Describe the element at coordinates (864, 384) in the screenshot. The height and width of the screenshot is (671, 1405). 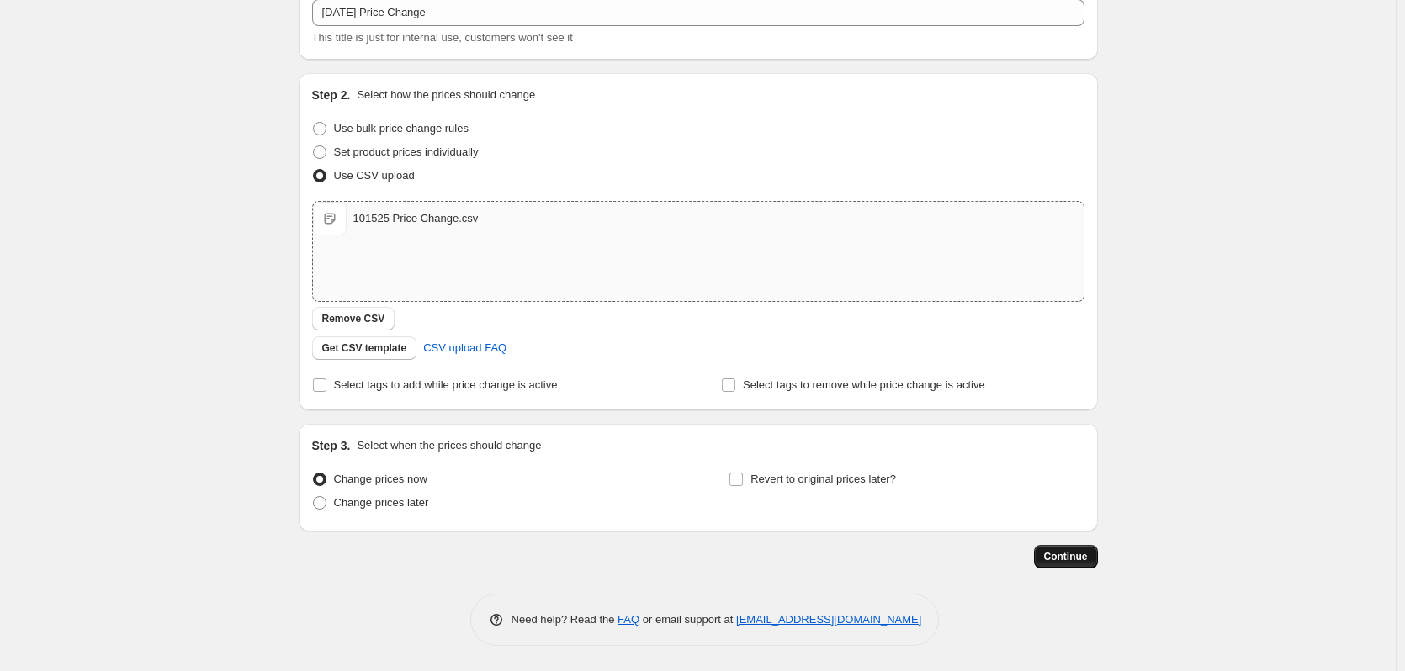
I see `span: Select tags to remove while price change is active` at that location.